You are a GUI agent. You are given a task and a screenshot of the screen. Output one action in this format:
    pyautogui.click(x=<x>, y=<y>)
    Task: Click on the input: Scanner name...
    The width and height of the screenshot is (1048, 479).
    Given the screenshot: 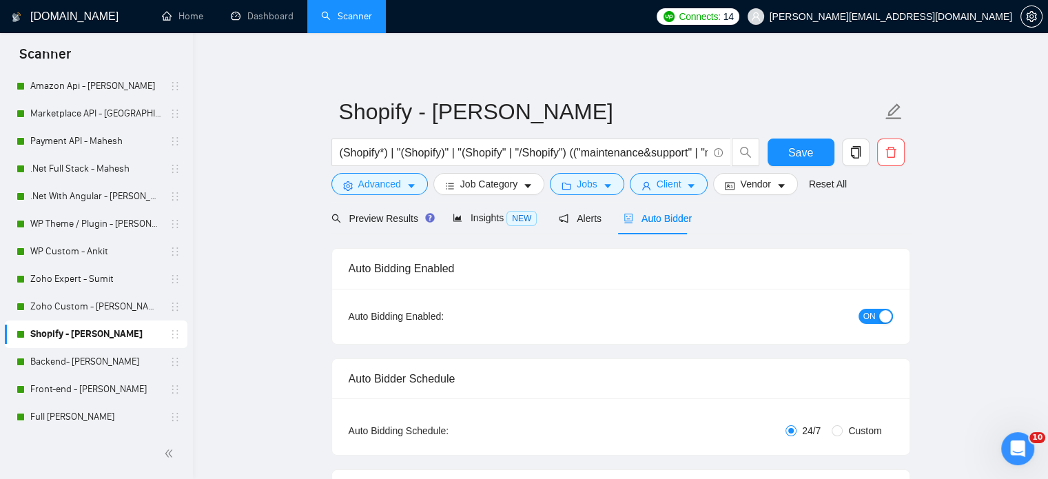 What is the action you would take?
    pyautogui.click(x=610, y=112)
    